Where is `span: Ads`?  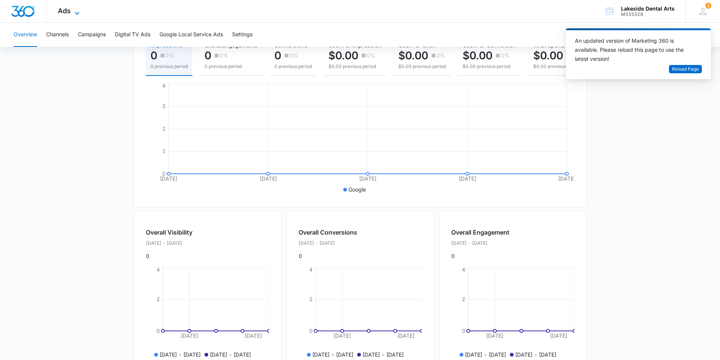
span: Ads is located at coordinates (64, 11).